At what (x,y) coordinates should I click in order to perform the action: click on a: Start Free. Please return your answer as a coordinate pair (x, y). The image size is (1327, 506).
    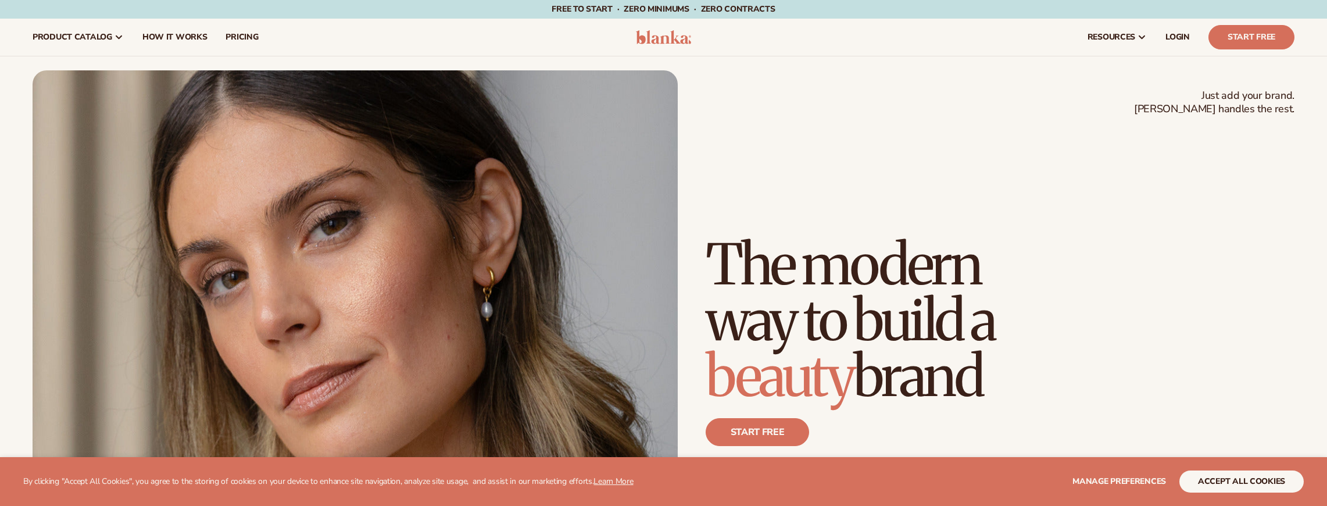
    Looking at the image, I should click on (1252, 37).